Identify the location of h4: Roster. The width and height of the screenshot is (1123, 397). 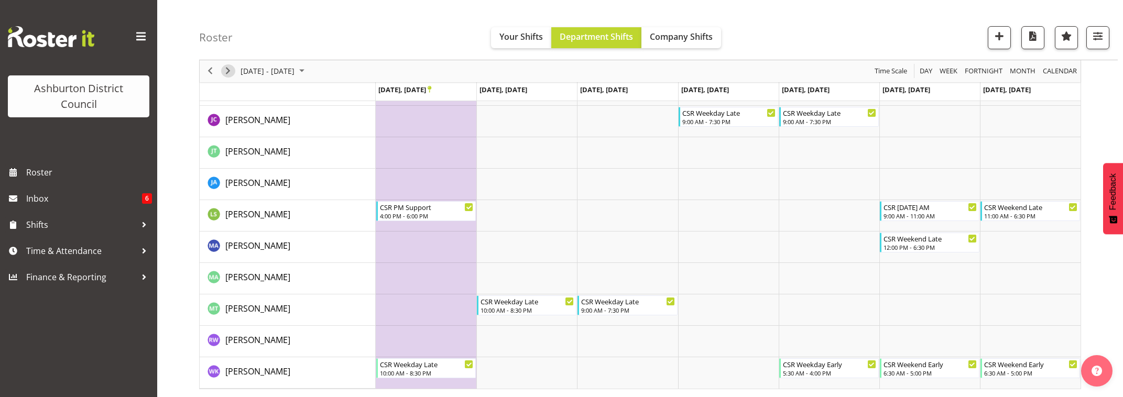
(216, 37).